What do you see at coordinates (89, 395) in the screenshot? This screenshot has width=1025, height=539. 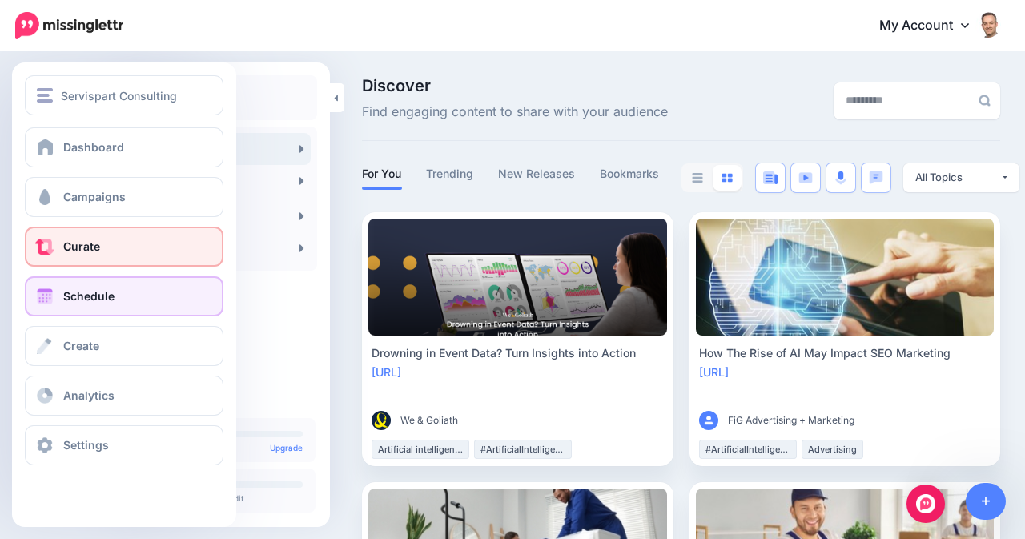 I see `span: Analytics` at bounding box center [89, 395].